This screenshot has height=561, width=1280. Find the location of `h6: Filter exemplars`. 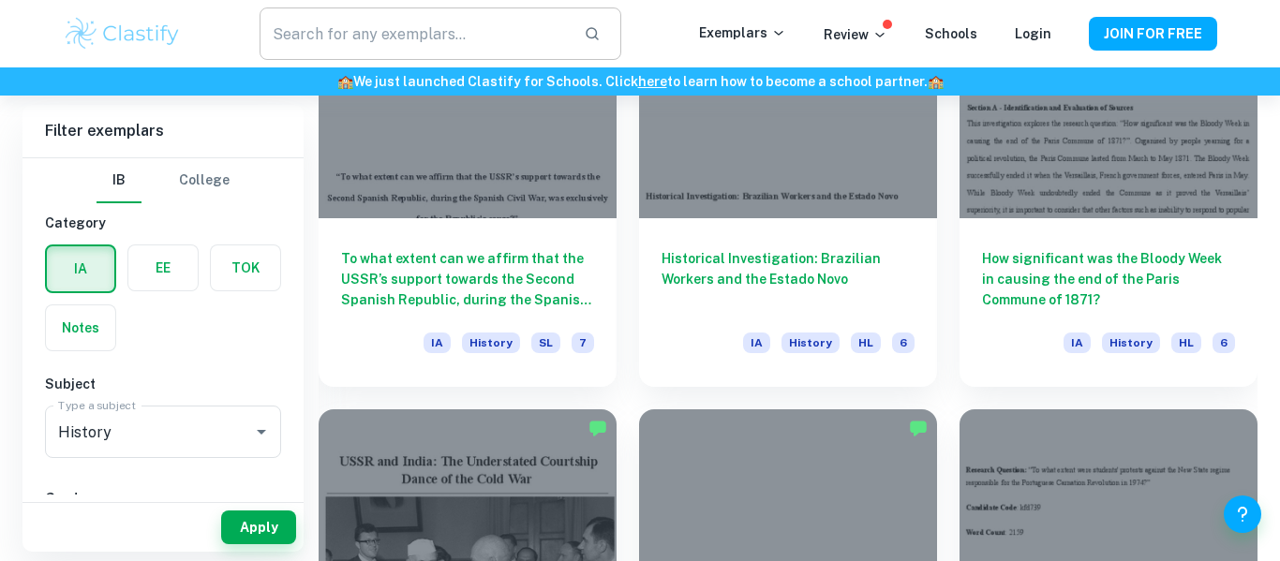

h6: Filter exemplars is located at coordinates (163, 131).